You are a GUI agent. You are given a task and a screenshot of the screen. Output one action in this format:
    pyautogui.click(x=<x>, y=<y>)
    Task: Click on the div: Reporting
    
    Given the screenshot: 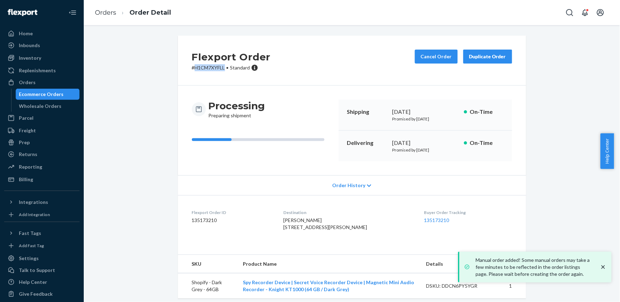 What is the action you would take?
    pyautogui.click(x=30, y=167)
    